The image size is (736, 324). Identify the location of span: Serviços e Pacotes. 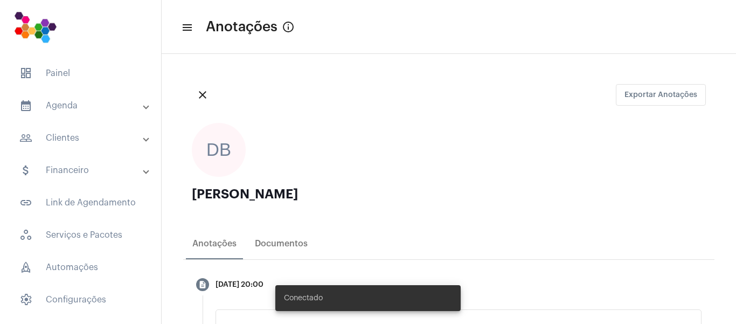
(80, 235).